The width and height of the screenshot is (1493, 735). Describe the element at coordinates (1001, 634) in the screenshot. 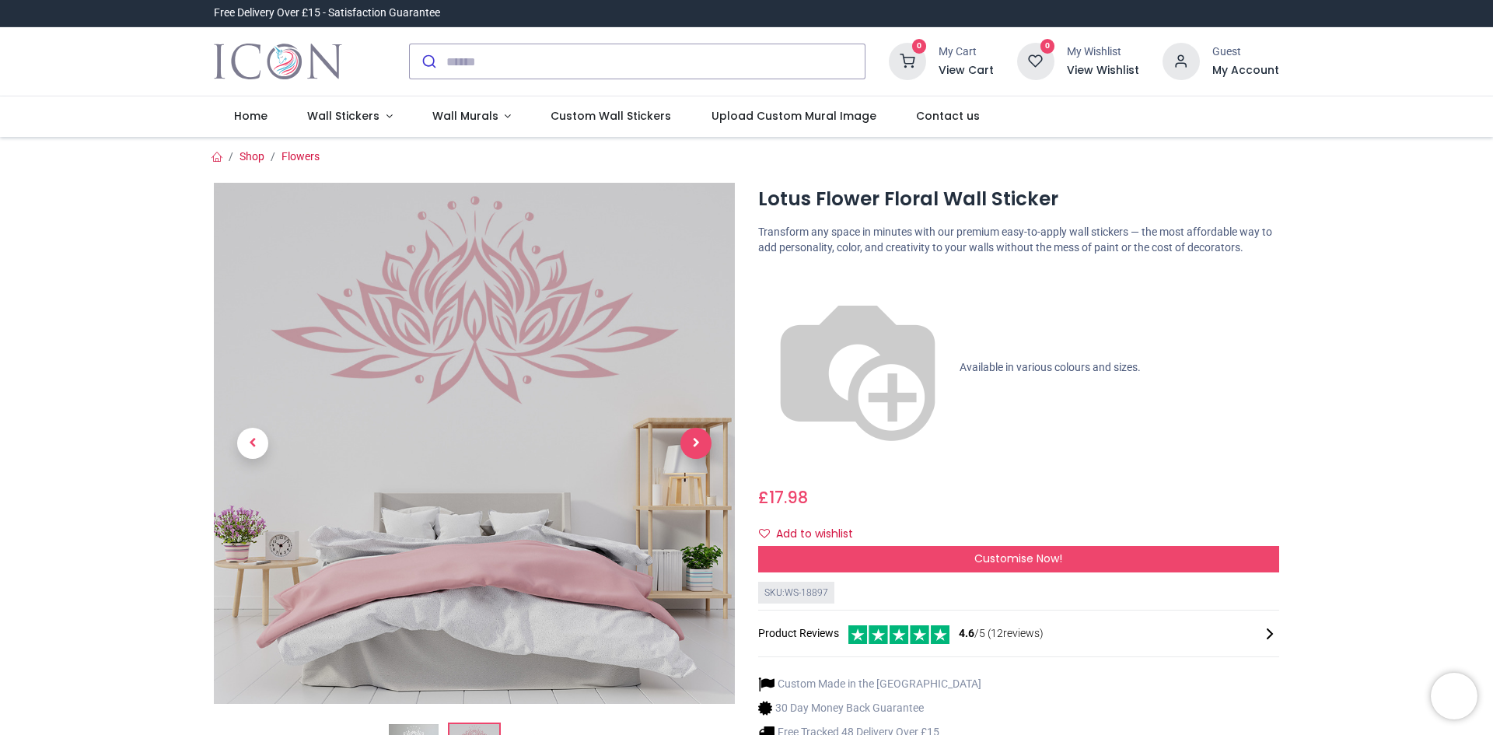

I see `span: /5 ( 12 reviews)` at that location.